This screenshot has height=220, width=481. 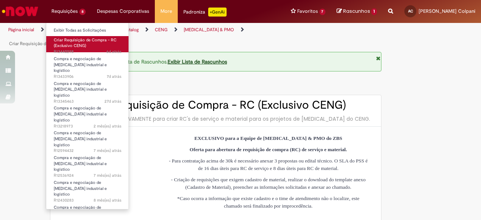 I want to click on span: 2 mês(es) atrás, so click(x=107, y=126).